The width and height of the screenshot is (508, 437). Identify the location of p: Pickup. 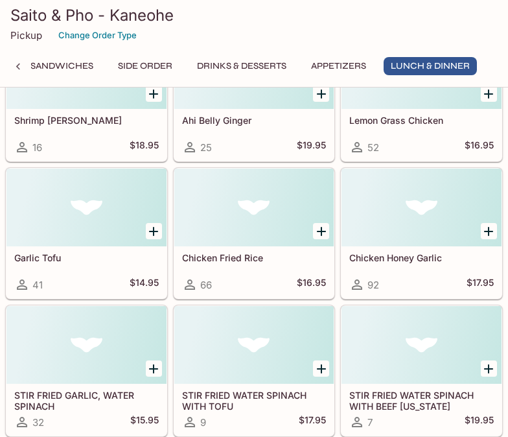
(26, 35).